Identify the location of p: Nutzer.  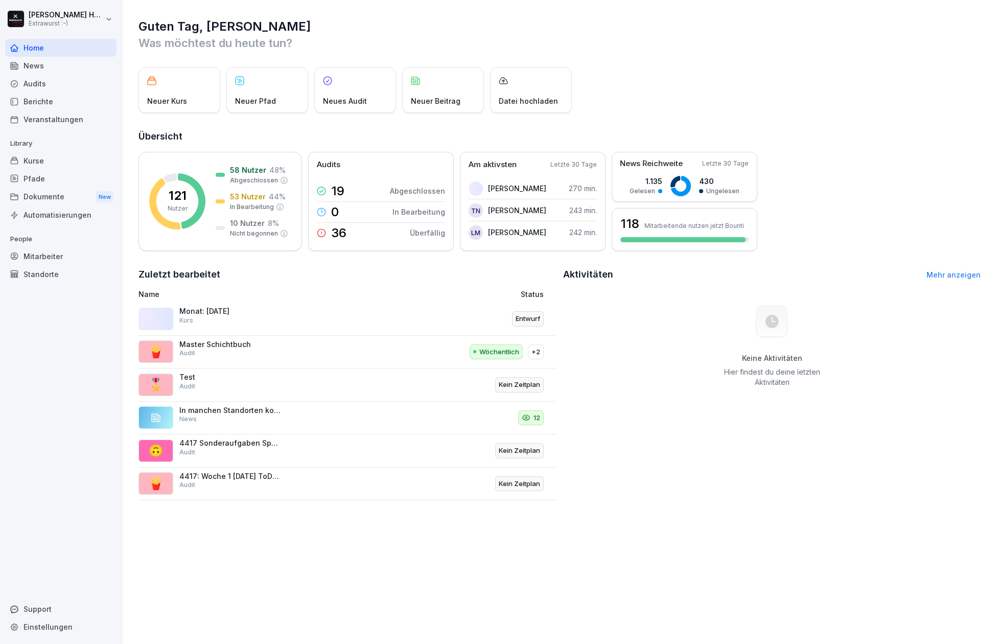
(177, 208).